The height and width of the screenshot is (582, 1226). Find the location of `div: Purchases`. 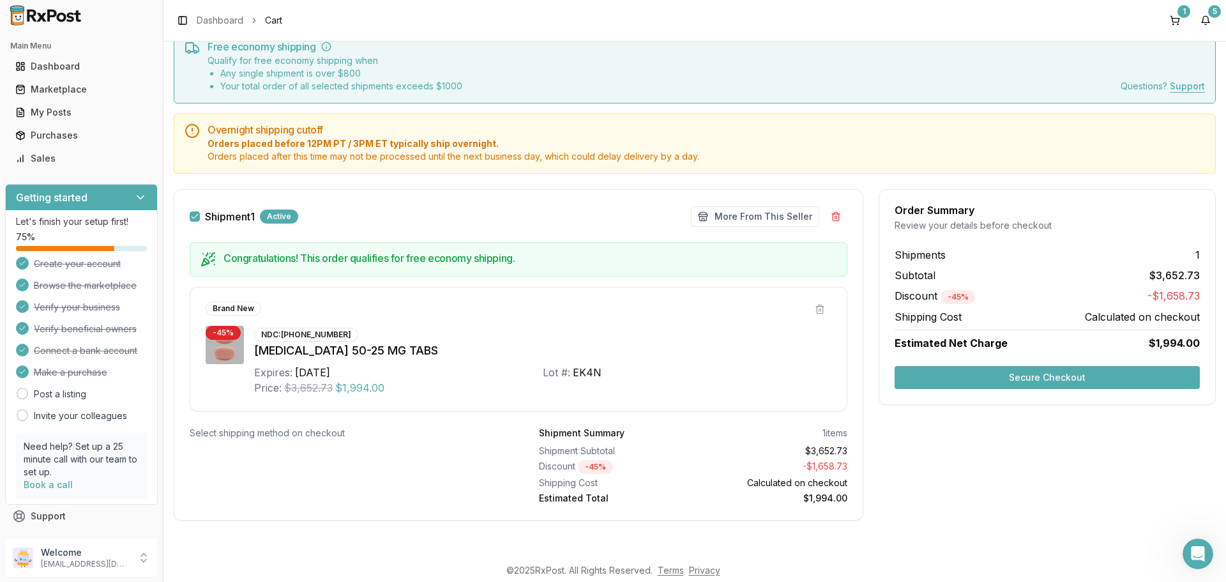

div: Purchases is located at coordinates (81, 135).